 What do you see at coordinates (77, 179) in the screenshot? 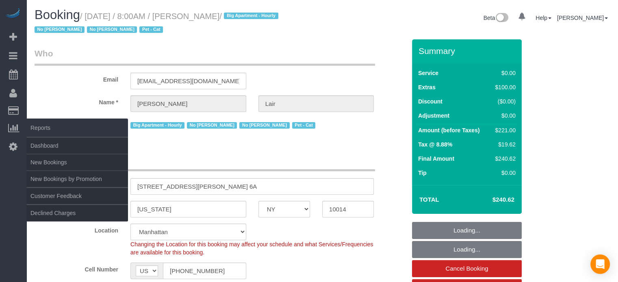
I see `a: New Bookings by Promotion` at bounding box center [77, 179].